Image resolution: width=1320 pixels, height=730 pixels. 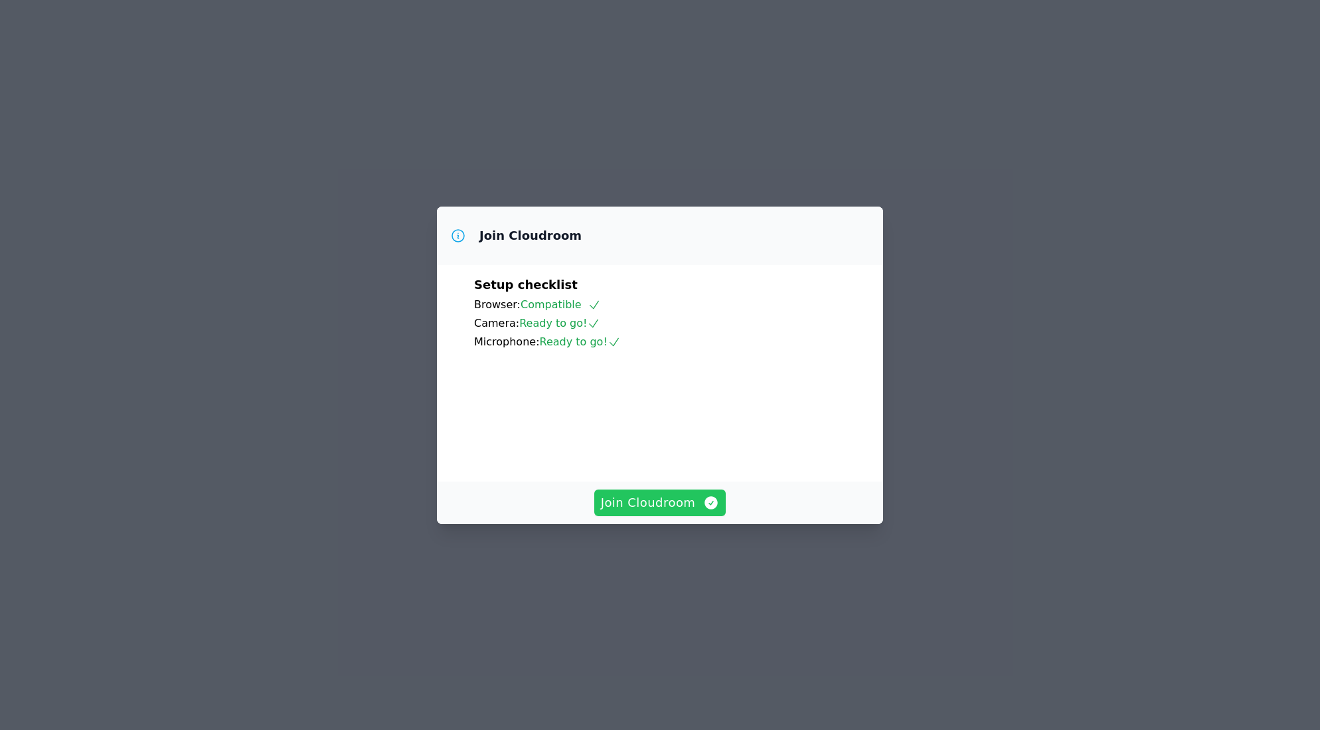 What do you see at coordinates (660, 503) in the screenshot?
I see `span: Join Cloudroom` at bounding box center [660, 503].